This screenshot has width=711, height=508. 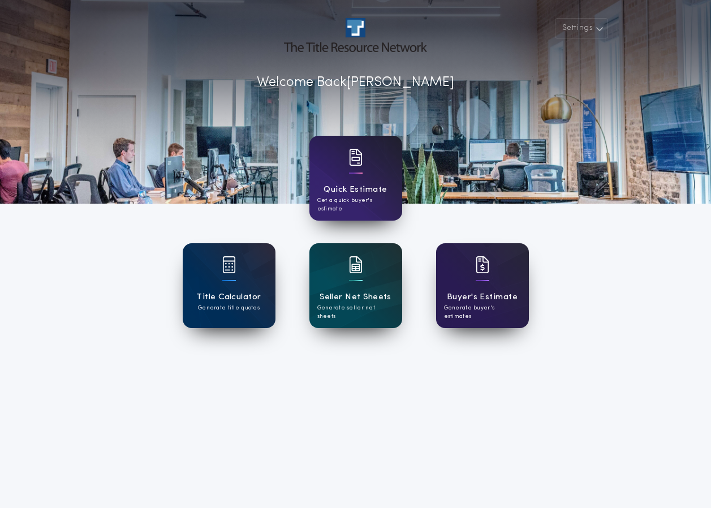 What do you see at coordinates (482, 297) in the screenshot?
I see `h1: Buyer's Estimate` at bounding box center [482, 297].